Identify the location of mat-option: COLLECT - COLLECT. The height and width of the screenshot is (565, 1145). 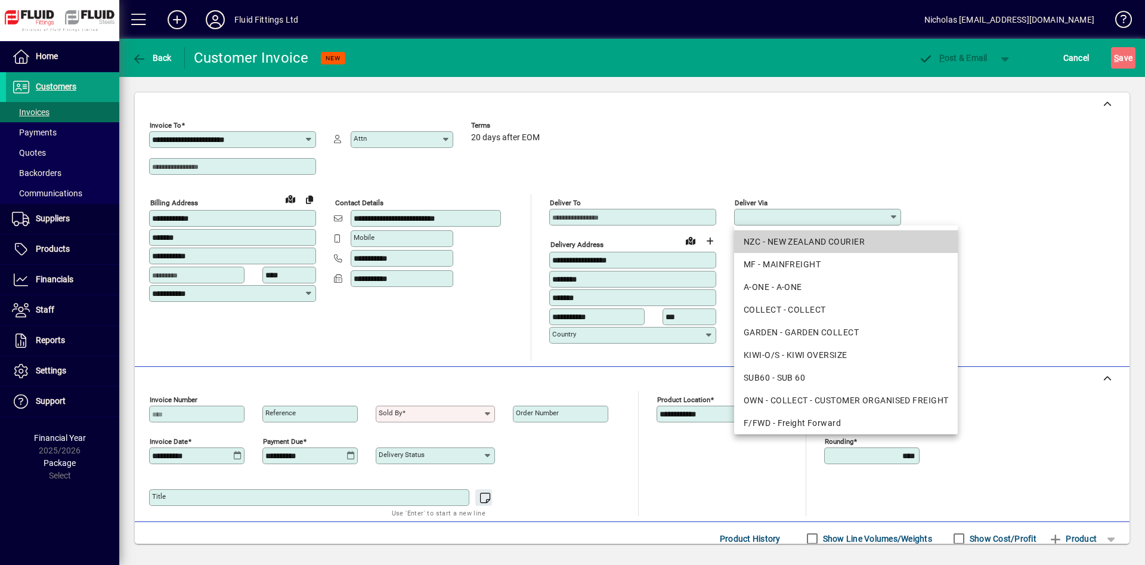
(846, 310).